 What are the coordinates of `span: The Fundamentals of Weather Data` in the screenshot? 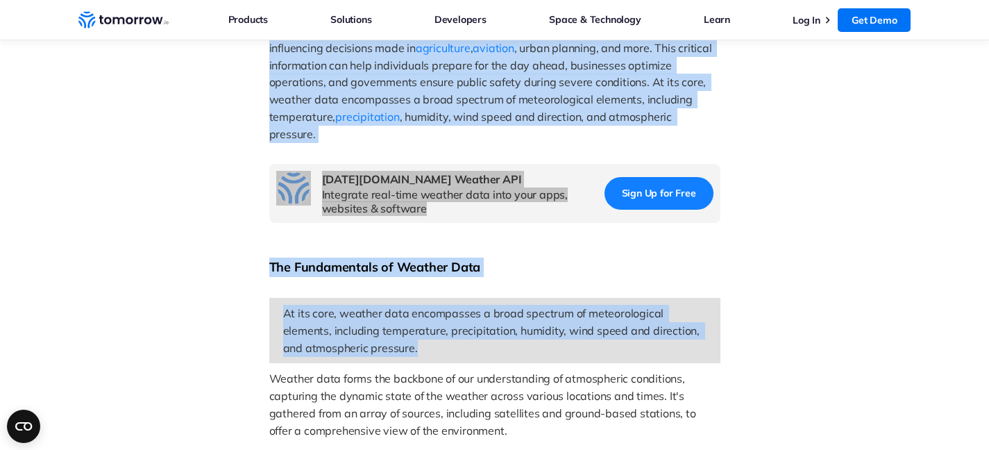 It's located at (375, 267).